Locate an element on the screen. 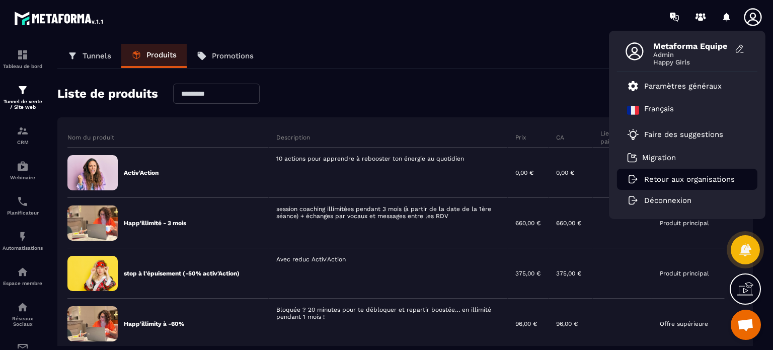 Image resolution: width=773 pixels, height=350 pixels. img: 4cd5372a44e028c3bb4a0fa008b9557d.png is located at coordinates (93, 223).